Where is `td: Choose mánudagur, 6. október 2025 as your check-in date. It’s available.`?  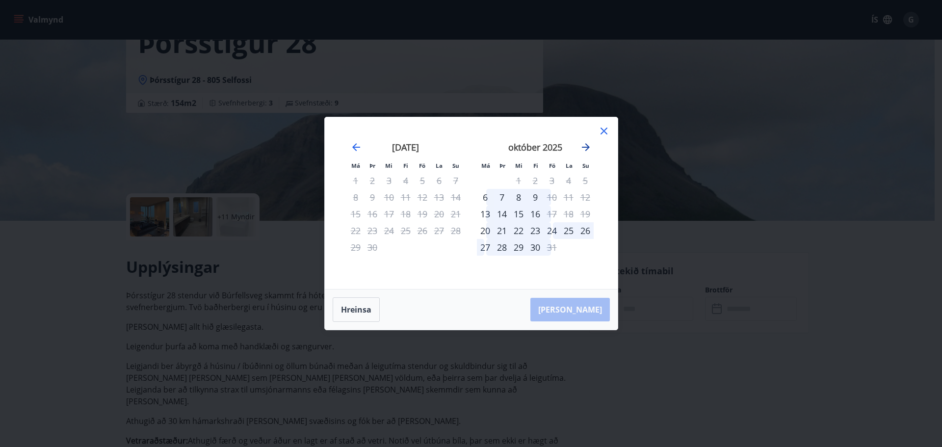 td: Choose mánudagur, 6. október 2025 as your check-in date. It’s available. is located at coordinates (485, 197).